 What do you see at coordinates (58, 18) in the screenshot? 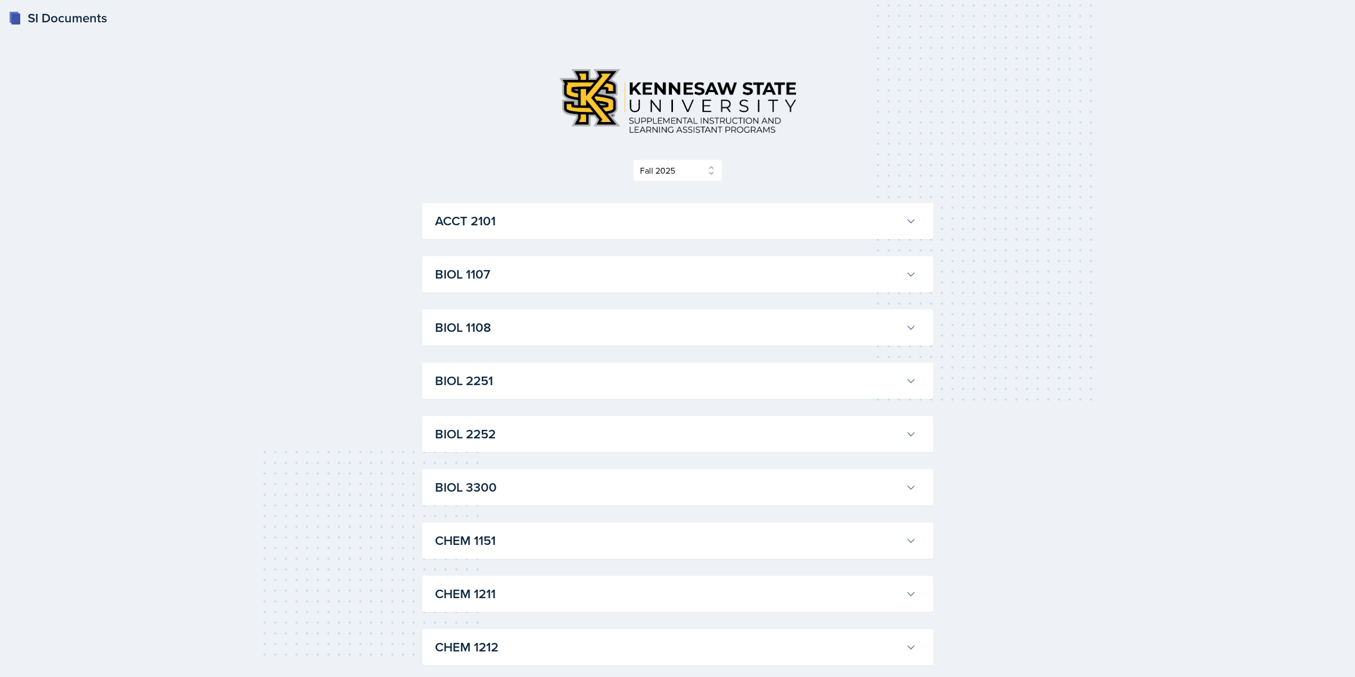
I see `a: SI Documents` at bounding box center [58, 18].